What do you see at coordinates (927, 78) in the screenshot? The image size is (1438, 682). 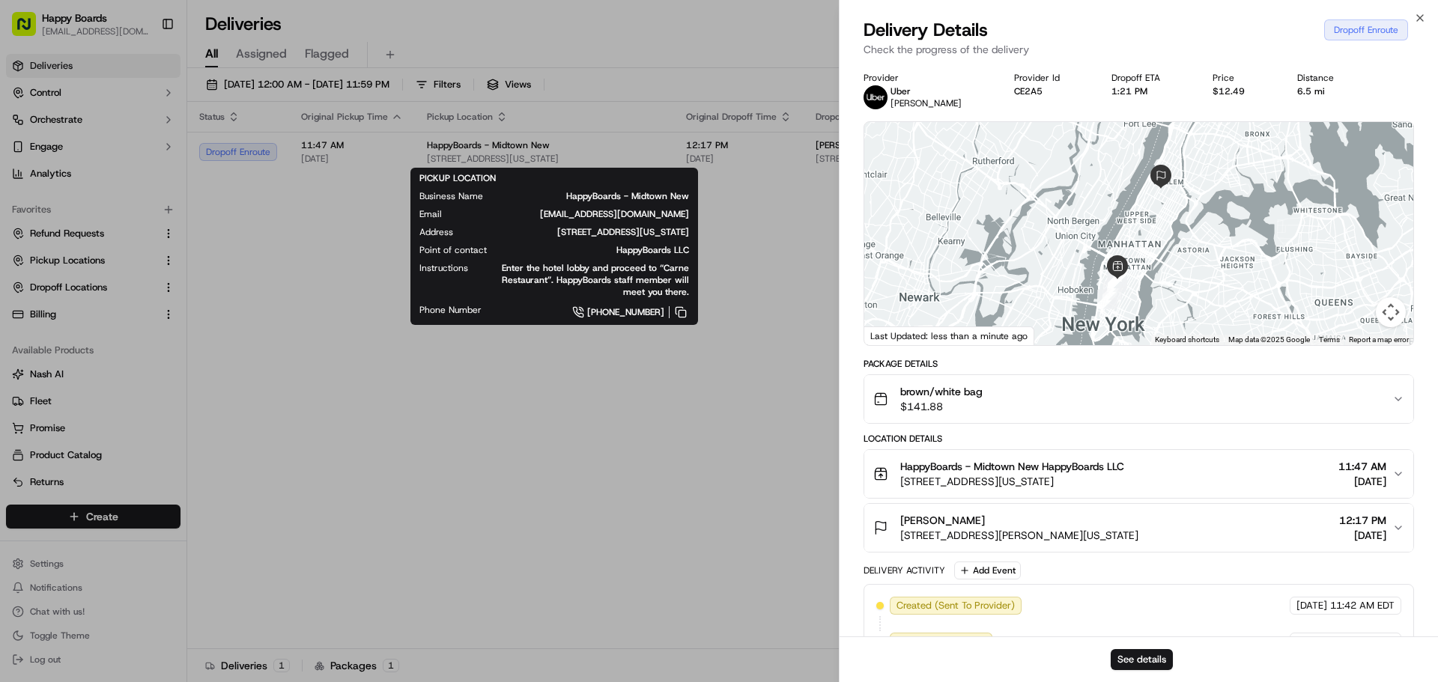 I see `div: Provider` at bounding box center [927, 78].